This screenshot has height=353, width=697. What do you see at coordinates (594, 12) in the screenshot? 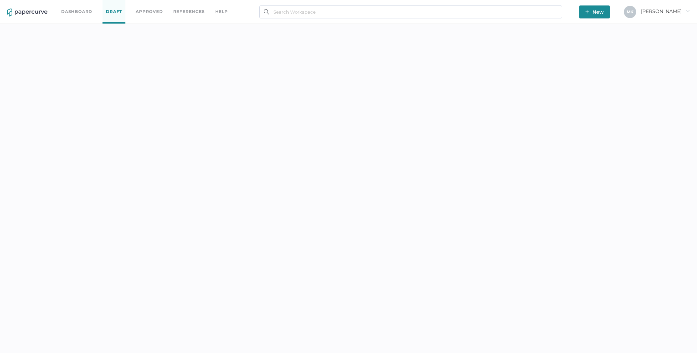
I see `button: New` at bounding box center [594, 12].